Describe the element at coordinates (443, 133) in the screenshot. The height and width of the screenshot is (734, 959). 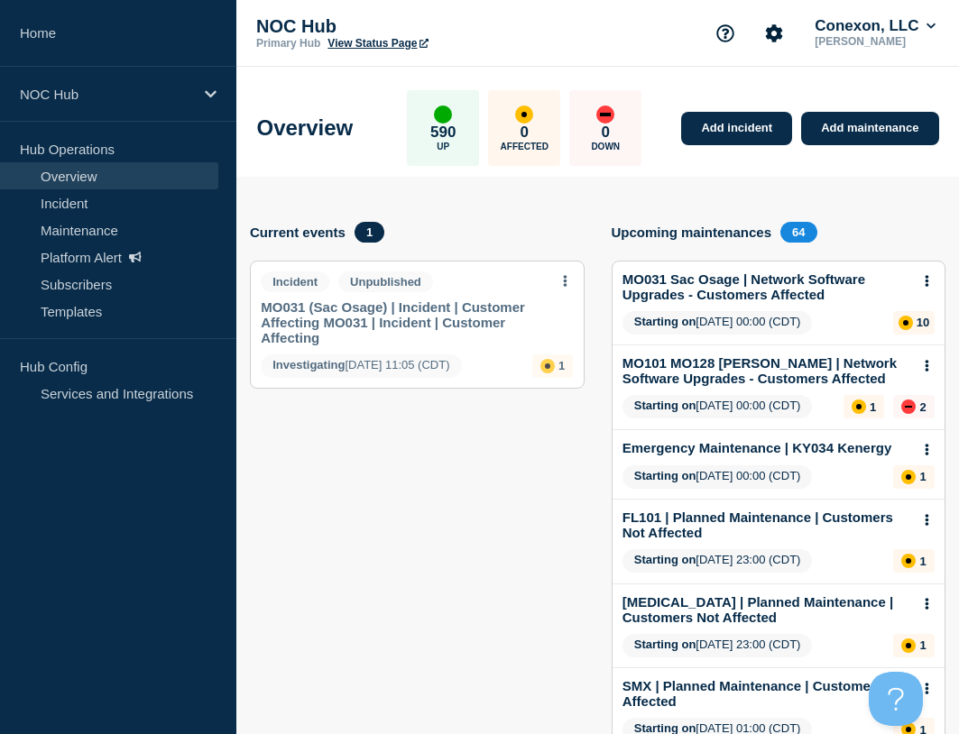
I see `p: 590` at that location.